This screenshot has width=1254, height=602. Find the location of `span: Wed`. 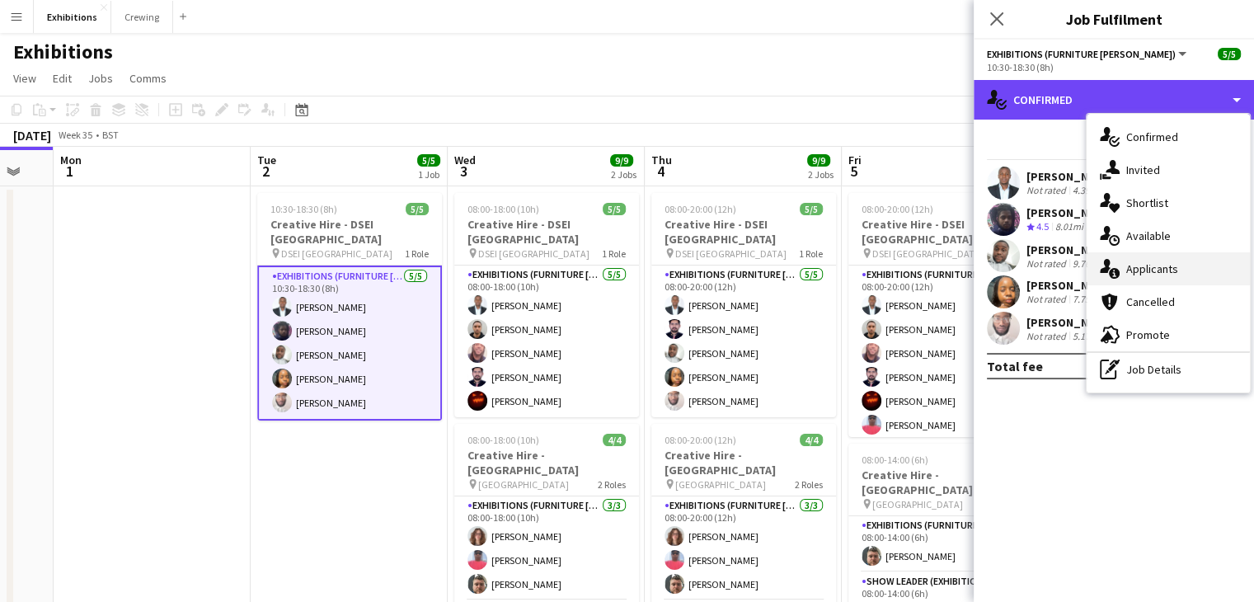

span: Wed is located at coordinates (465, 160).